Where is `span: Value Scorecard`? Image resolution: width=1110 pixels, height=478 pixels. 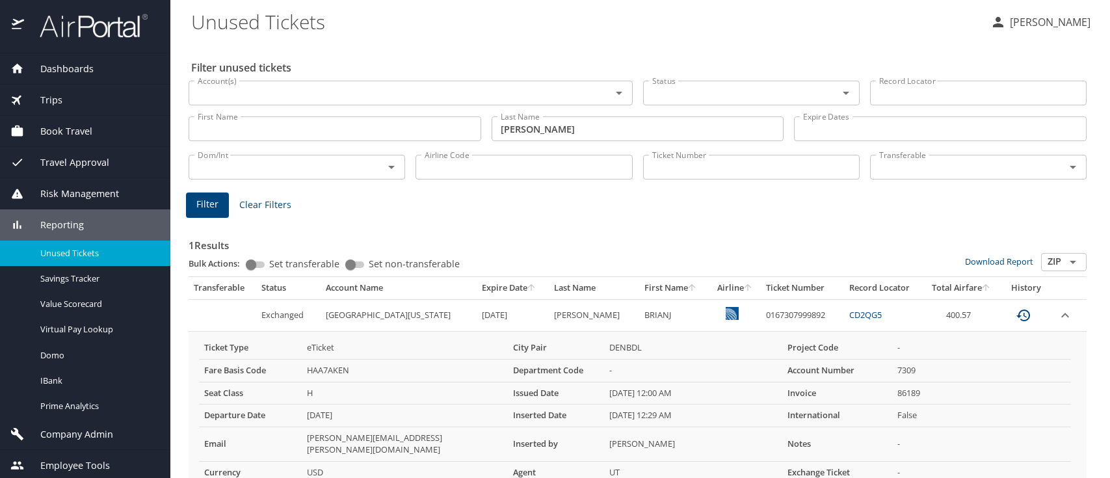 span: Value Scorecard is located at coordinates (98, 304).